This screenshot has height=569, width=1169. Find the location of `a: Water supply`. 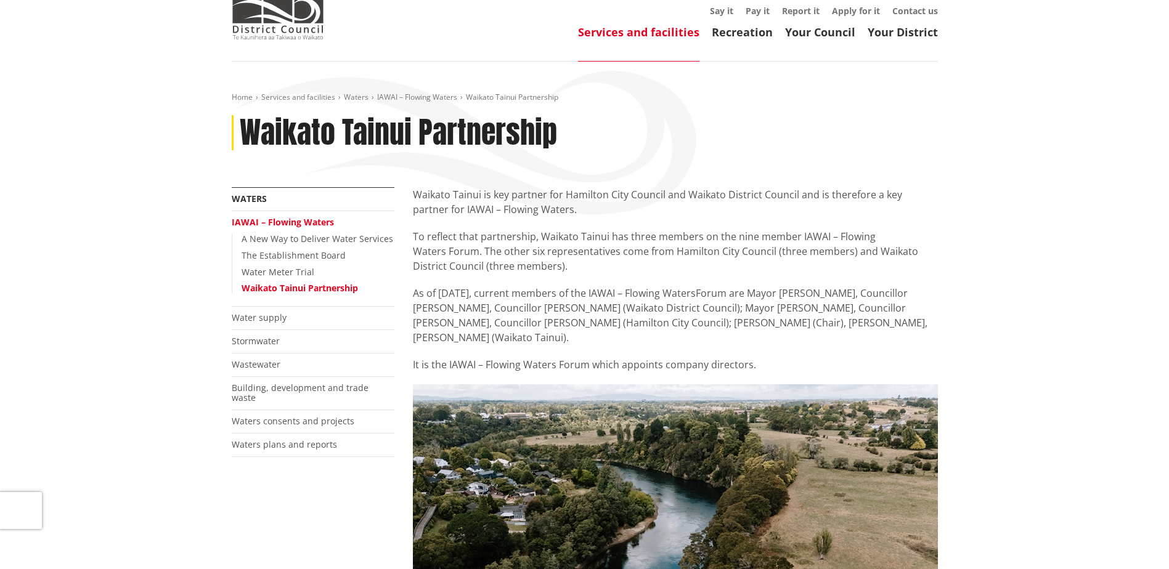

a: Water supply is located at coordinates (259, 317).